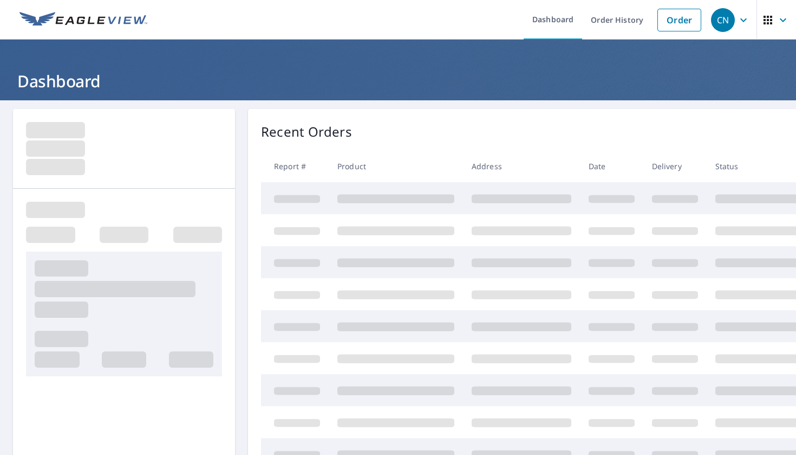  What do you see at coordinates (679, 20) in the screenshot?
I see `a: Order` at bounding box center [679, 20].